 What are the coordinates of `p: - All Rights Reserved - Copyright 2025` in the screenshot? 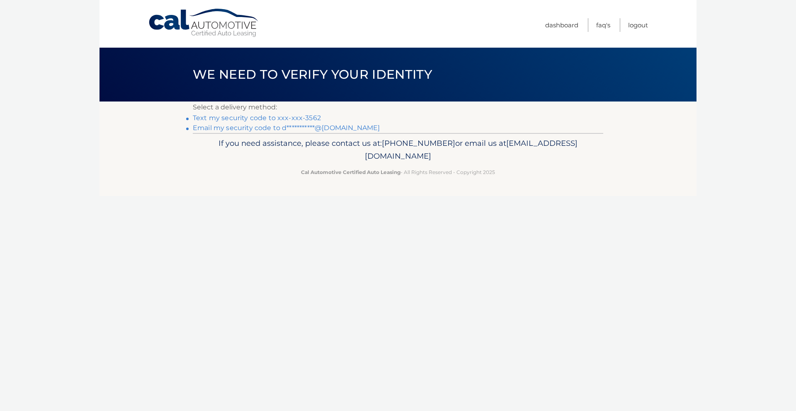 It's located at (398, 172).